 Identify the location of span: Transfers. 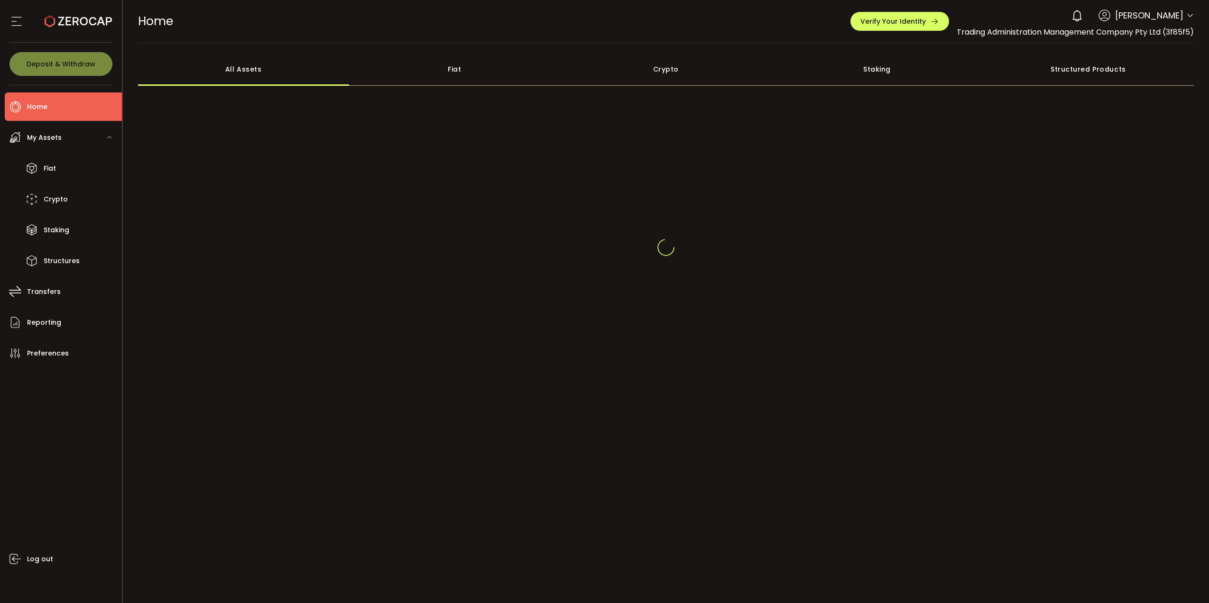
(44, 292).